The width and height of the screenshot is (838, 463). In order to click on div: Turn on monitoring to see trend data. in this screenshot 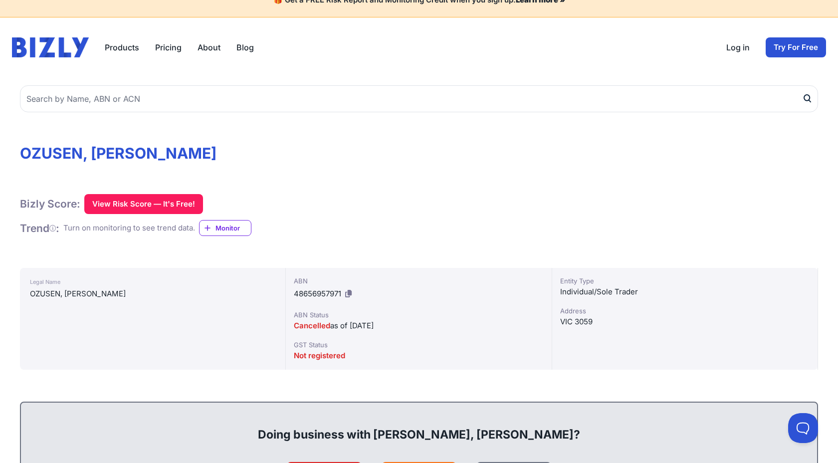, I will do `click(129, 228)`.